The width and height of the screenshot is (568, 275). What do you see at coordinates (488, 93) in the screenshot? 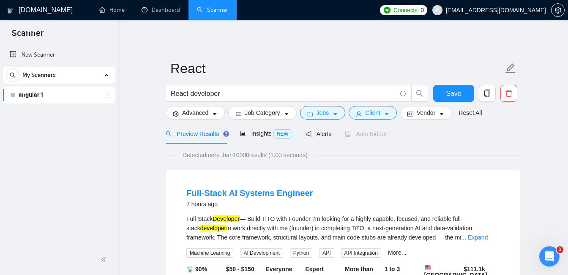
I see `button: copy` at bounding box center [488, 93].